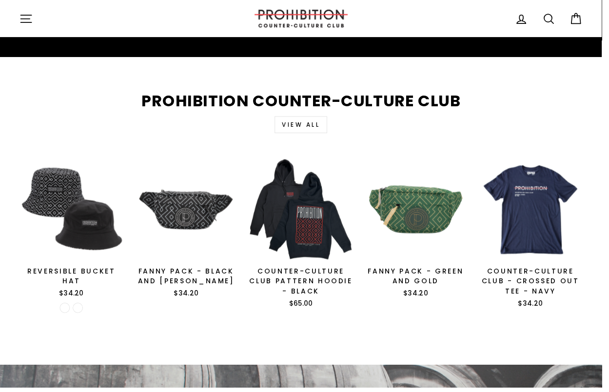 The height and width of the screenshot is (392, 609). Describe the element at coordinates (304, 284) in the screenshot. I see `div: Counter-Culture Club Pattern Hoodie - Black` at that location.